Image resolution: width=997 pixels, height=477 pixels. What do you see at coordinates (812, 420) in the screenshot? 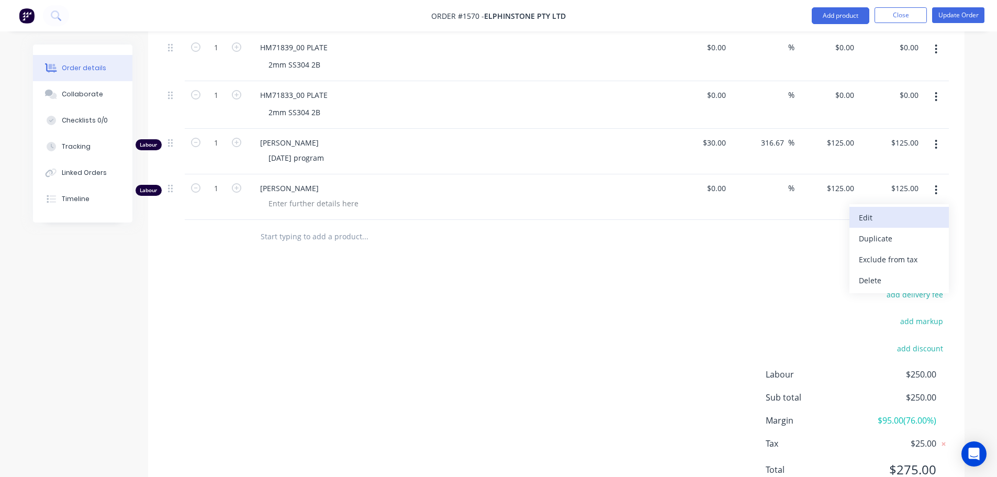
I see `span: Margin` at bounding box center [812, 420].